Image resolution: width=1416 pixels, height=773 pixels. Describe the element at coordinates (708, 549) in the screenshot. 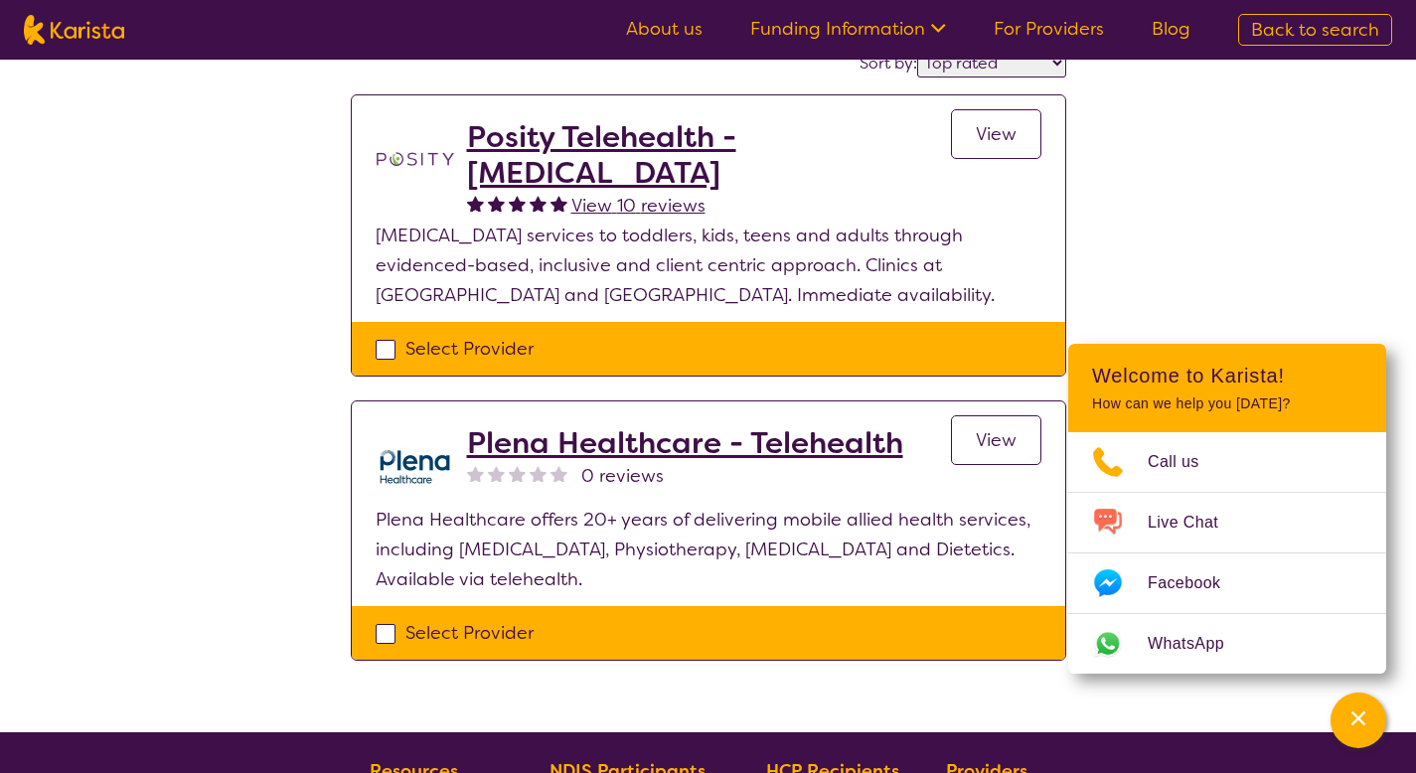

I see `p: Plena Healthcare offers 20+ years of delivering mobile allied health services, including [MEDICAL...` at that location.